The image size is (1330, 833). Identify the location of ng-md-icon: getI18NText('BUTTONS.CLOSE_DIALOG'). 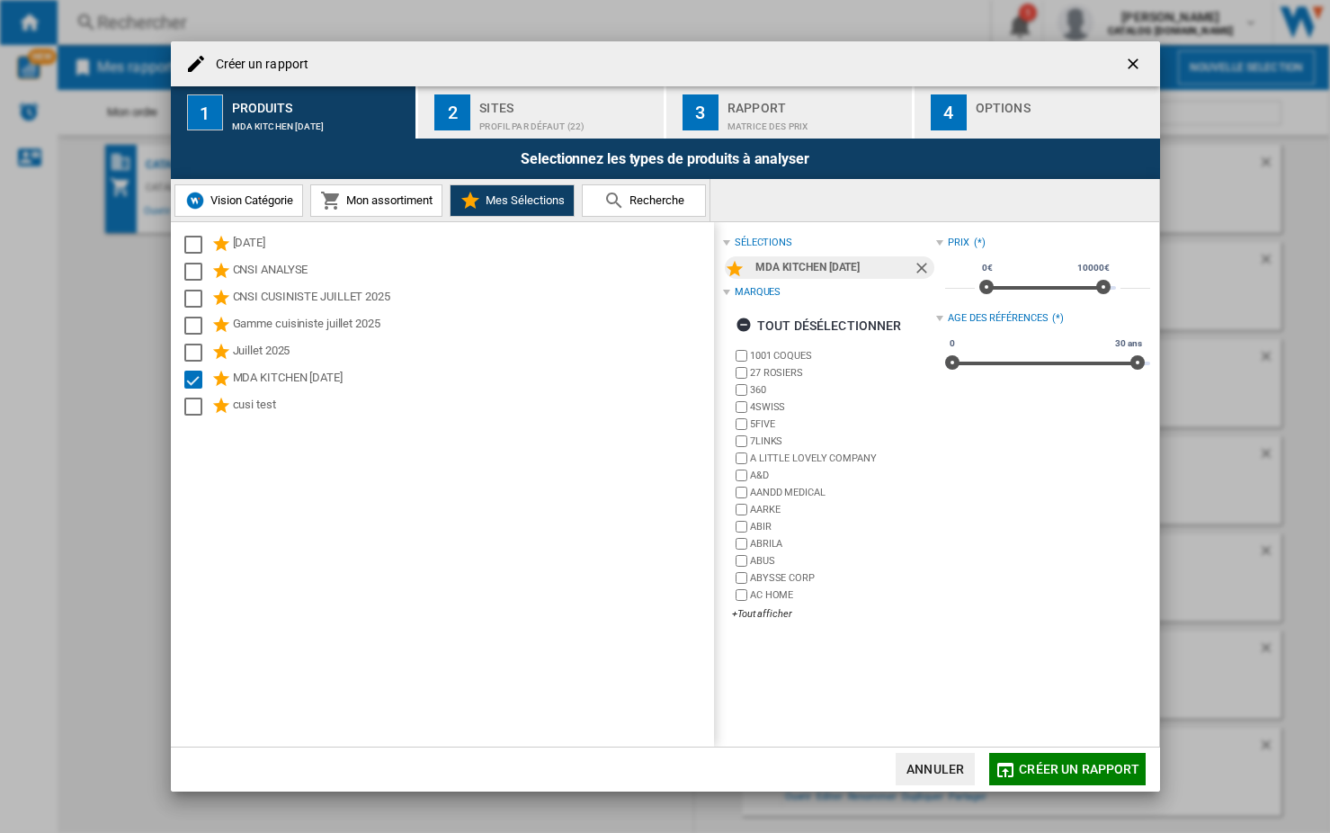
(1135, 66).